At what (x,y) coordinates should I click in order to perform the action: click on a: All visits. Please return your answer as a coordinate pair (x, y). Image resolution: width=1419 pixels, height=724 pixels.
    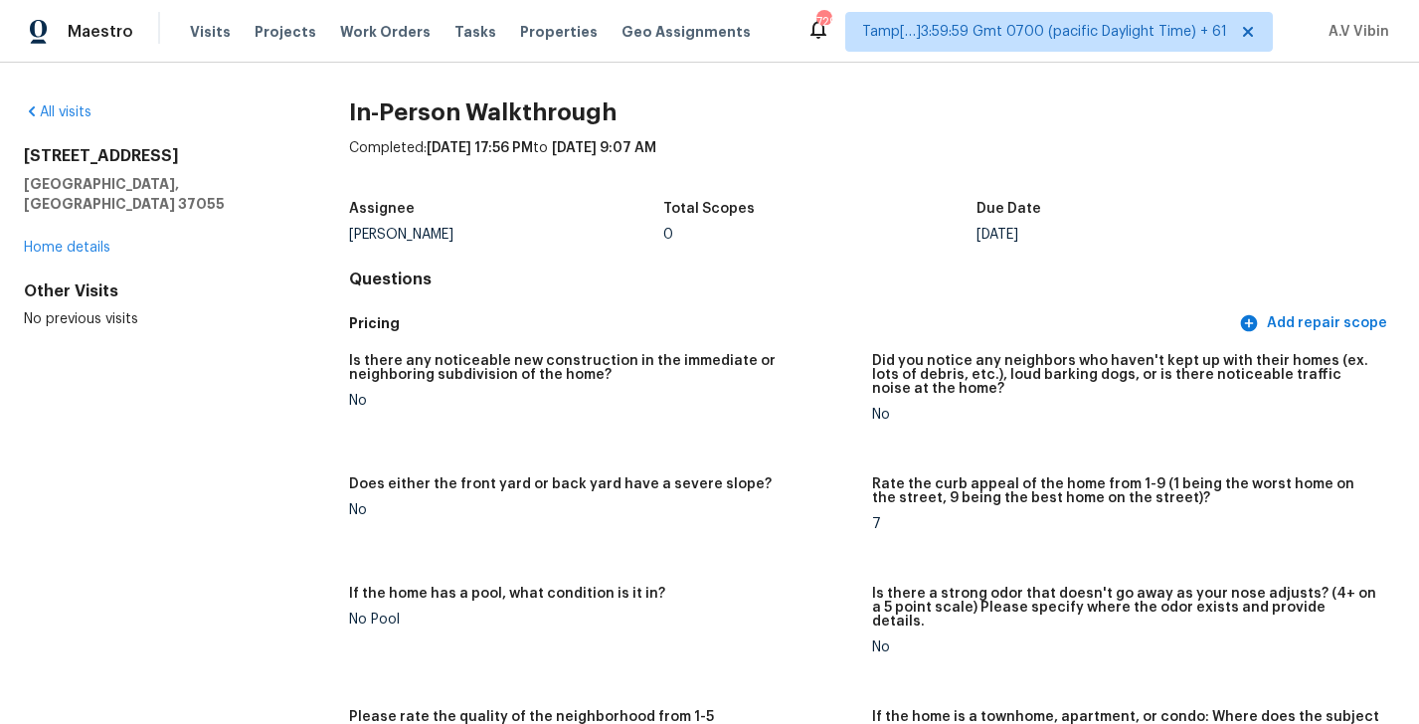
    Looking at the image, I should click on (58, 112).